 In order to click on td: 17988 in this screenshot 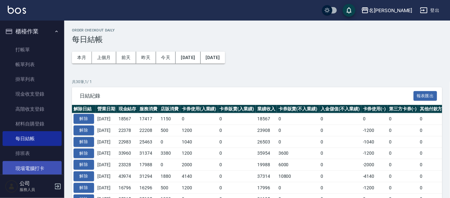, I will do `click(149, 165)`.